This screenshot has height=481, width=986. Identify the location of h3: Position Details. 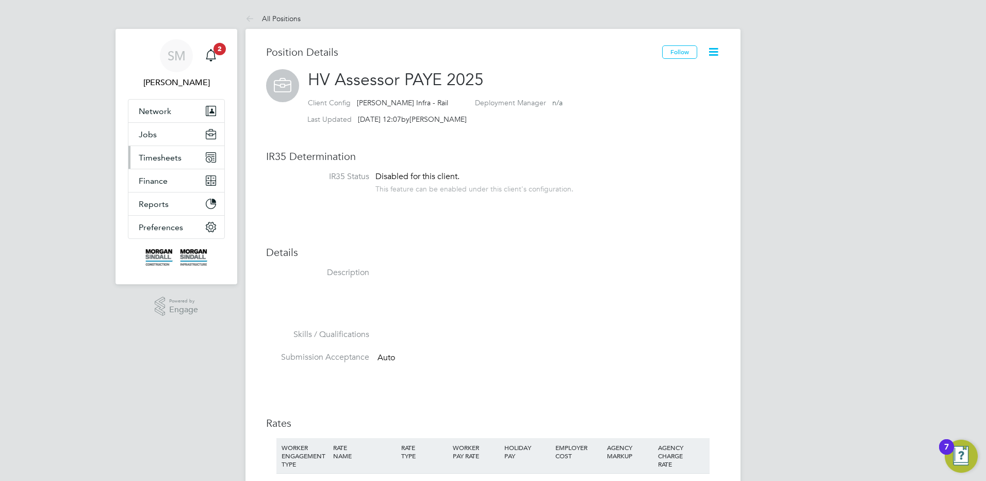
(464, 52).